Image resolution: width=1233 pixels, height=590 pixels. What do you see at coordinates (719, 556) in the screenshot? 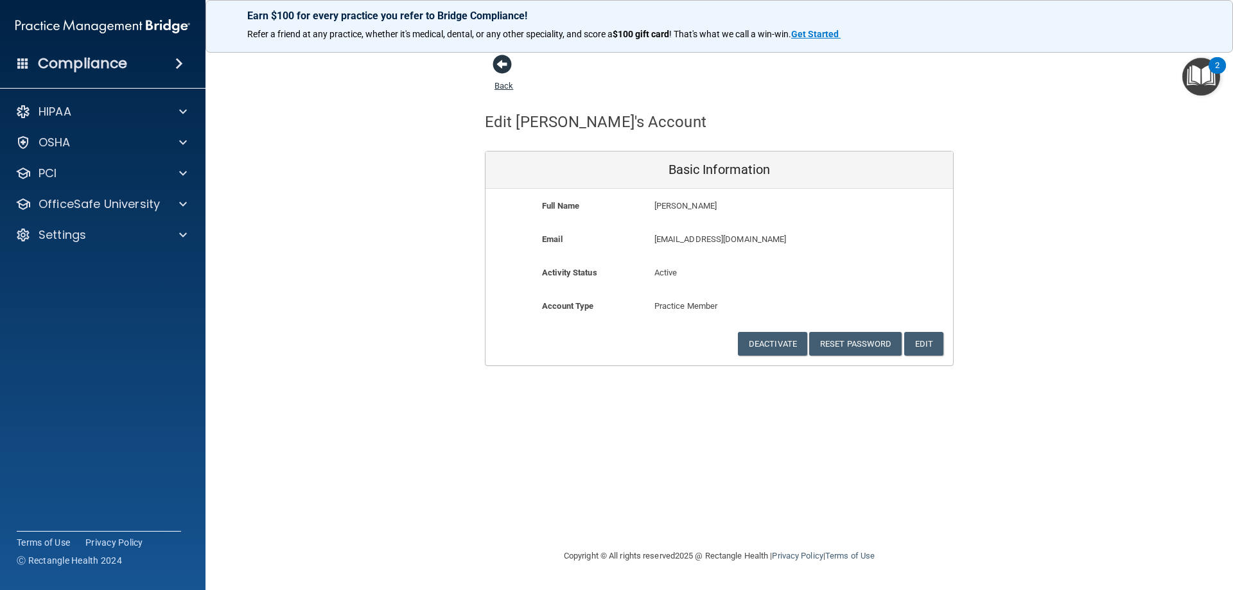
I see `div: Copyright © All rights reserved 2025 @ Rectangle Health | |` at bounding box center [719, 556].